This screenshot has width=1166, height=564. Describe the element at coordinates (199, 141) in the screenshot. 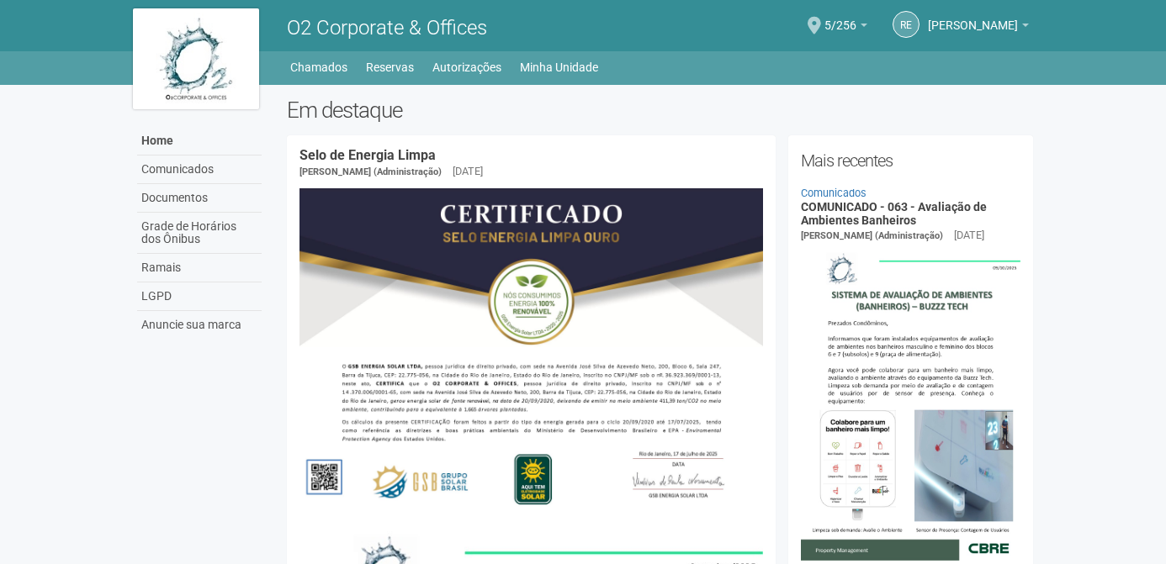

I see `a: Home` at that location.